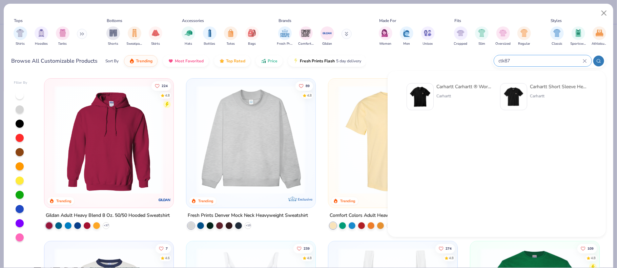 The height and width of the screenshot is (268, 617). I want to click on img: Comfort Colors Image, so click(306, 33).